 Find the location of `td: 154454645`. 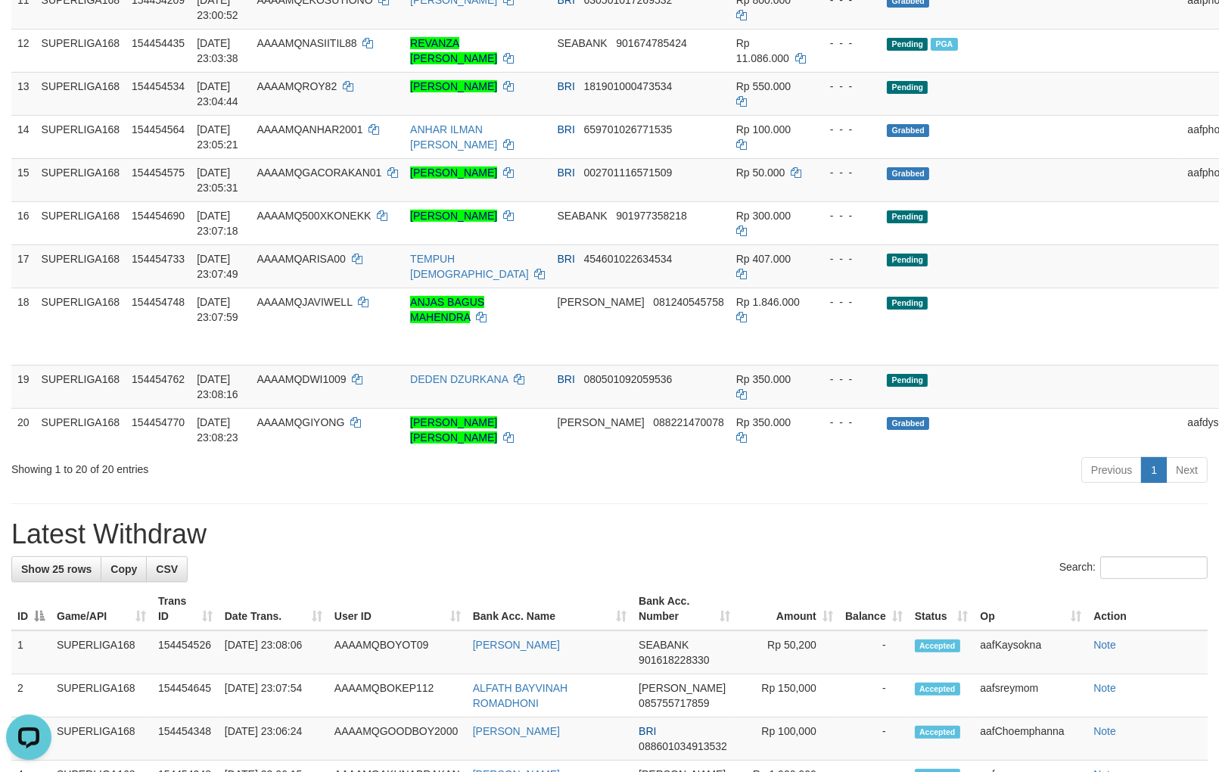

td: 154454645 is located at coordinates (185, 695).